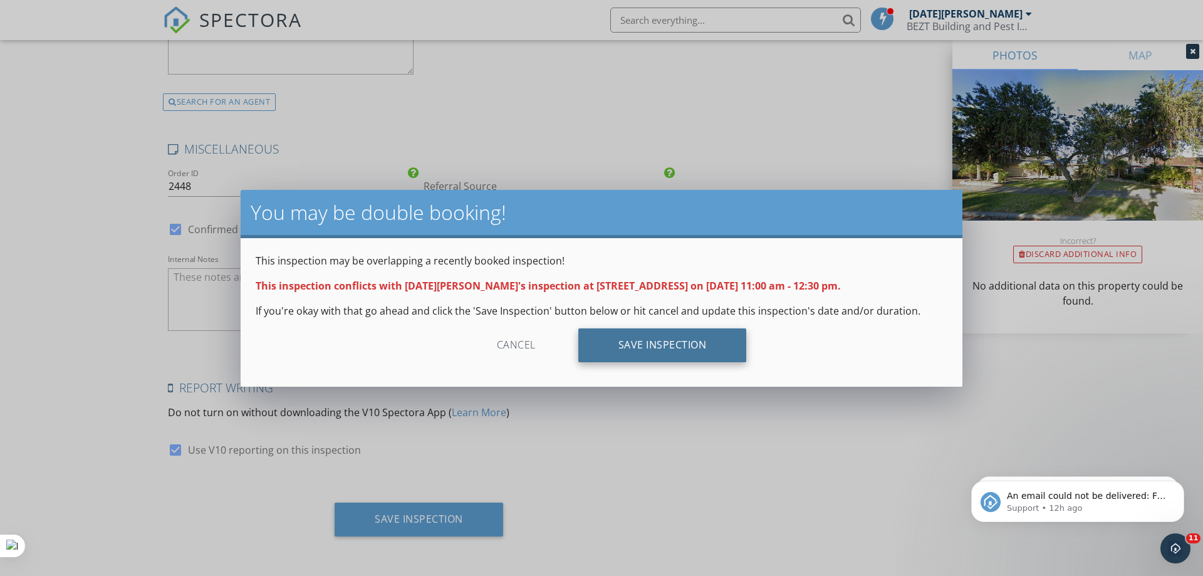 This screenshot has height=576, width=1203. What do you see at coordinates (38, 48) in the screenshot?
I see `img: Profile image for Support` at bounding box center [38, 48].